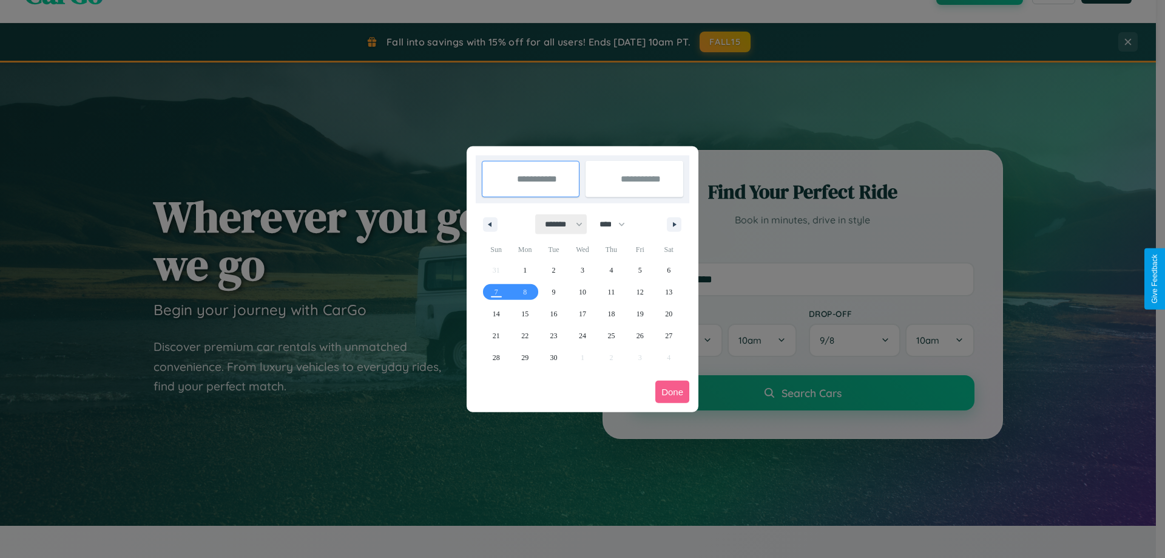 This screenshot has width=1165, height=558. Describe the element at coordinates (582, 292) in the screenshot. I see `button: 10` at that location.